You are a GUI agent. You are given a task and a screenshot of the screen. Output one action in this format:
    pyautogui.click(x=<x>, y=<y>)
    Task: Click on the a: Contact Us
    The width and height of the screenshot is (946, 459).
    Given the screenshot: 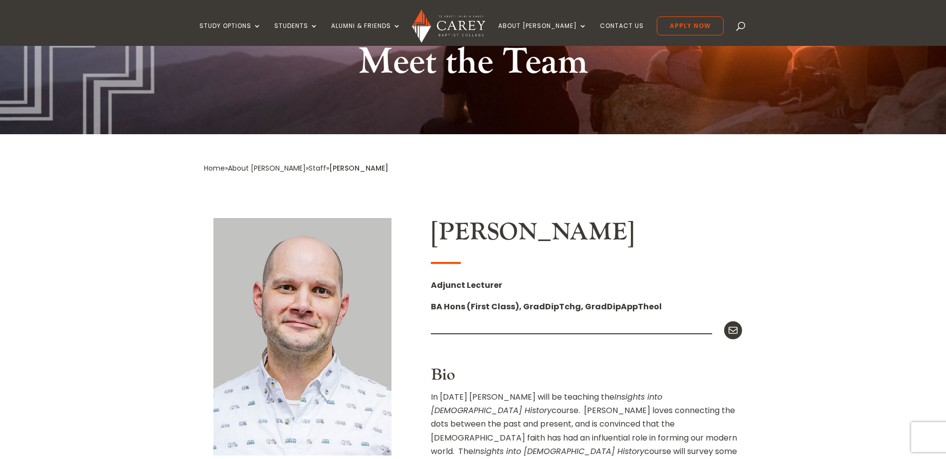 What is the action you would take?
    pyautogui.click(x=622, y=34)
    